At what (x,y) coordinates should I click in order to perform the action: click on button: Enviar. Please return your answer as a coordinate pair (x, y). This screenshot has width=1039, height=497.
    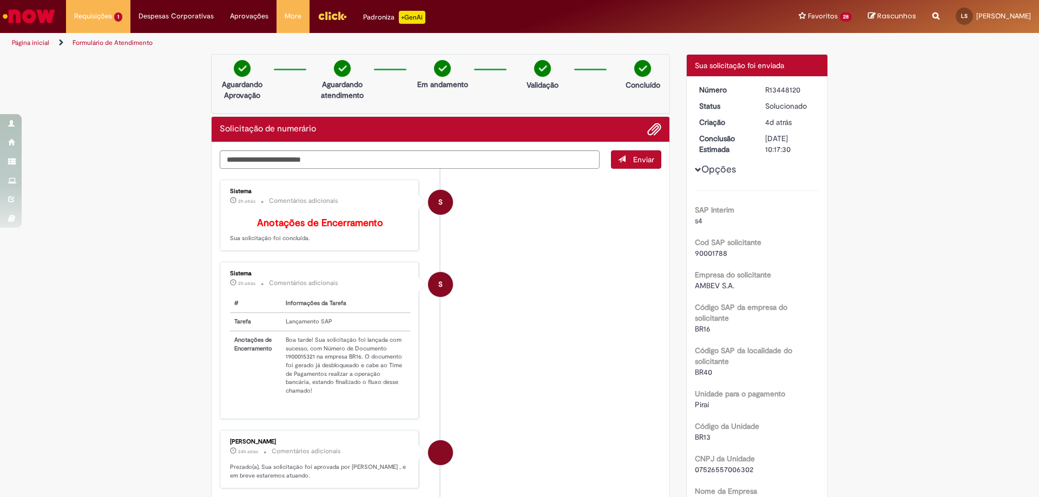
    Looking at the image, I should click on (636, 160).